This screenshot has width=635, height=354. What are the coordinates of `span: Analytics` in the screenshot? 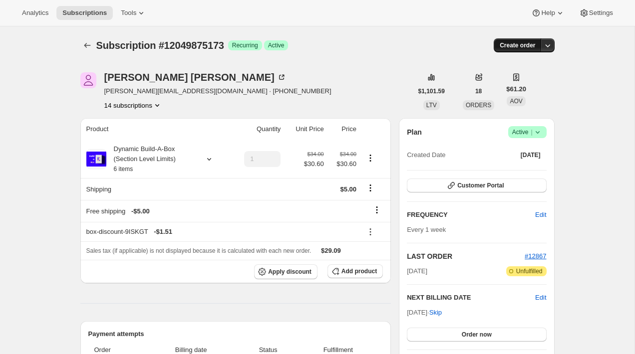 It's located at (35, 13).